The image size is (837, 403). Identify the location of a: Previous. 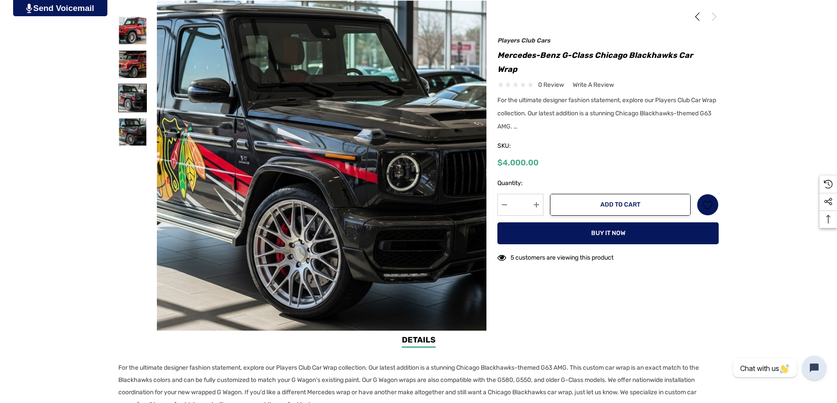
(699, 17).